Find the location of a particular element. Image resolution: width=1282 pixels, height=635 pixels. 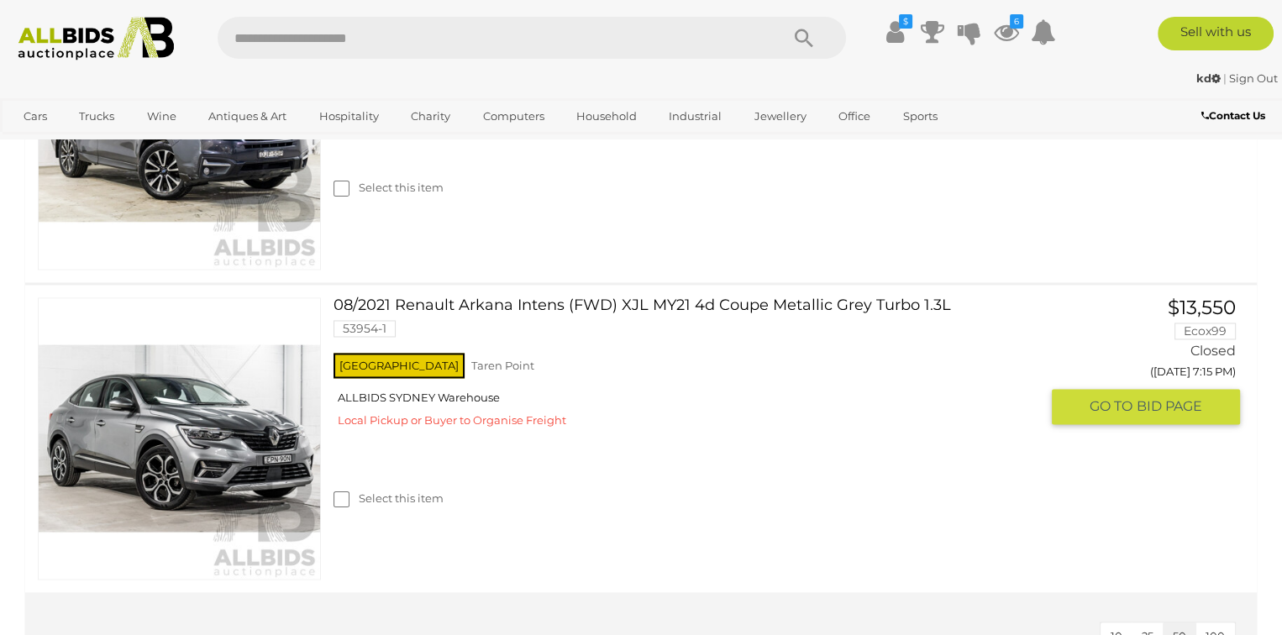

a: Sign Out is located at coordinates (1254, 78).